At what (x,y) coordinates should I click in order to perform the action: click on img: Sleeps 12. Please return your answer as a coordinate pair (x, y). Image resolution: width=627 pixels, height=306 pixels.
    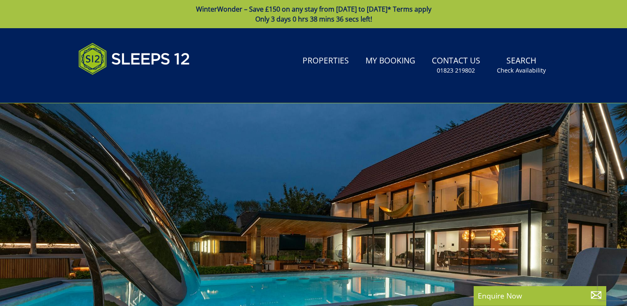
    Looking at the image, I should click on (134, 59).